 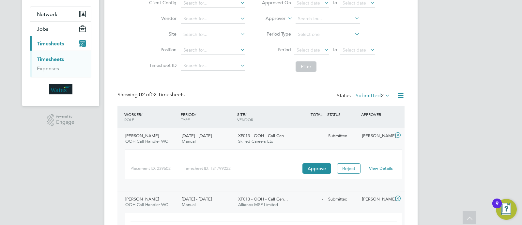 What do you see at coordinates (129, 120) in the screenshot?
I see `span: ROLE` at bounding box center [129, 120].